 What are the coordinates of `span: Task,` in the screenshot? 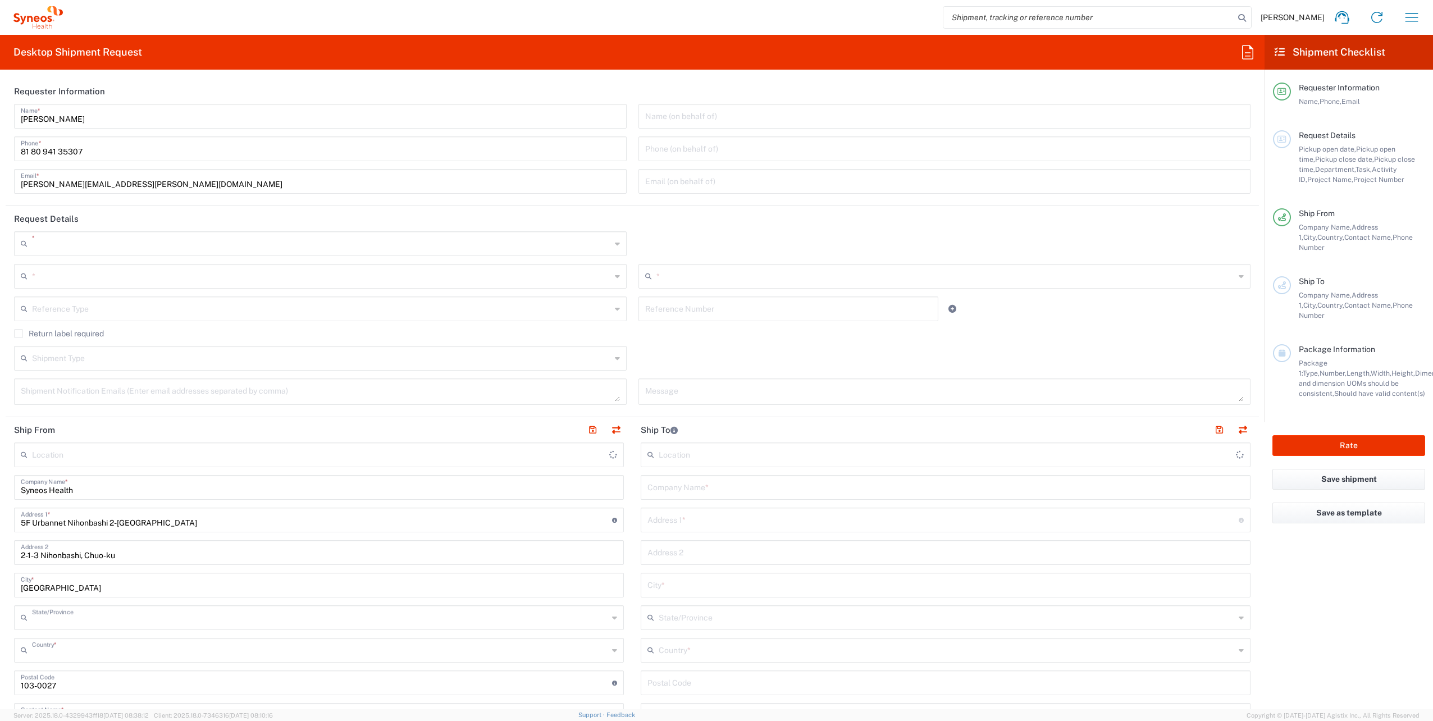 It's located at (1363, 169).